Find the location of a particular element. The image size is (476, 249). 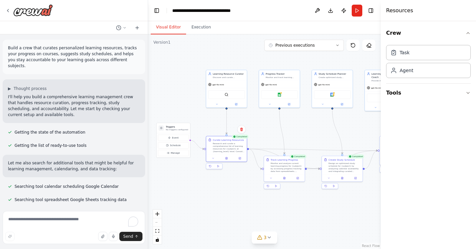

span: Getting the list of ready-to-use tools is located at coordinates (51, 145).